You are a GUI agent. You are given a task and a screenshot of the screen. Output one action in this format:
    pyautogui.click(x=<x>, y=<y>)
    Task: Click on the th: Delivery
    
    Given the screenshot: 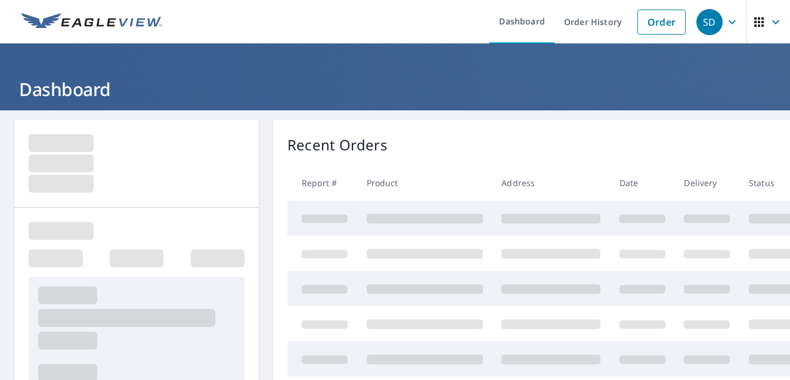 What is the action you would take?
    pyautogui.click(x=706, y=182)
    